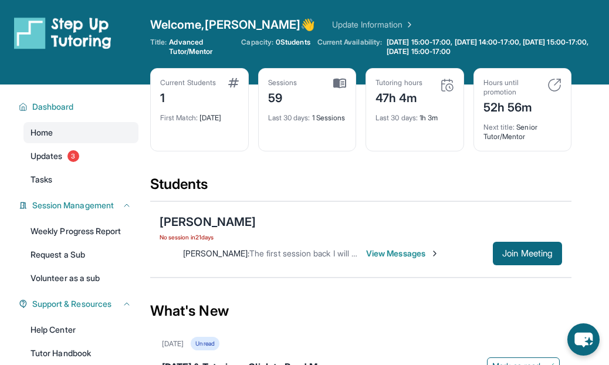 The height and width of the screenshot is (365, 609). What do you see at coordinates (293, 42) in the screenshot?
I see `span: 0 Students` at bounding box center [293, 42].